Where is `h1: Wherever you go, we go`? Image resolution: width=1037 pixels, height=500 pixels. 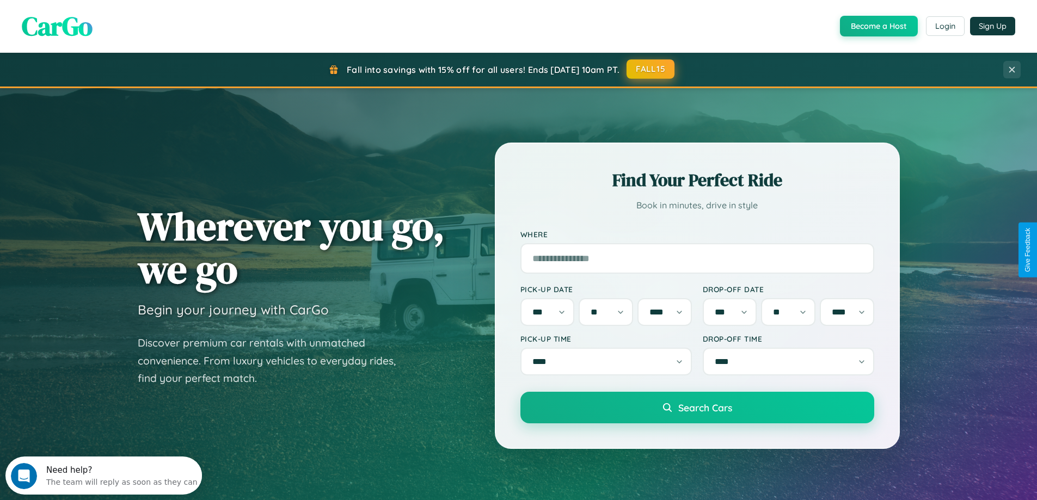 h1: Wherever you go, we go is located at coordinates (291, 248).